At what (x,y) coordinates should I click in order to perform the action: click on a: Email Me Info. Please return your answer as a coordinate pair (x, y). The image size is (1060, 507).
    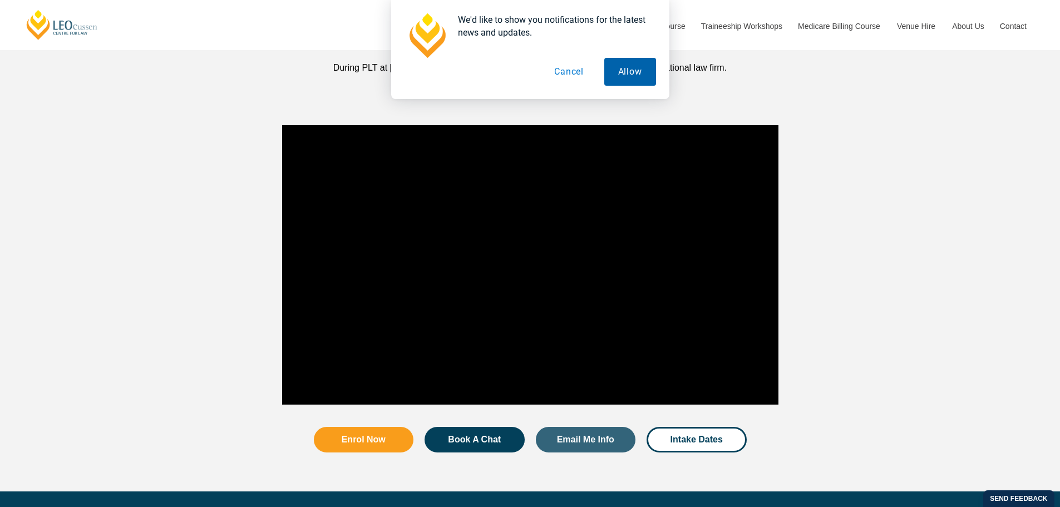
    Looking at the image, I should click on (586, 439).